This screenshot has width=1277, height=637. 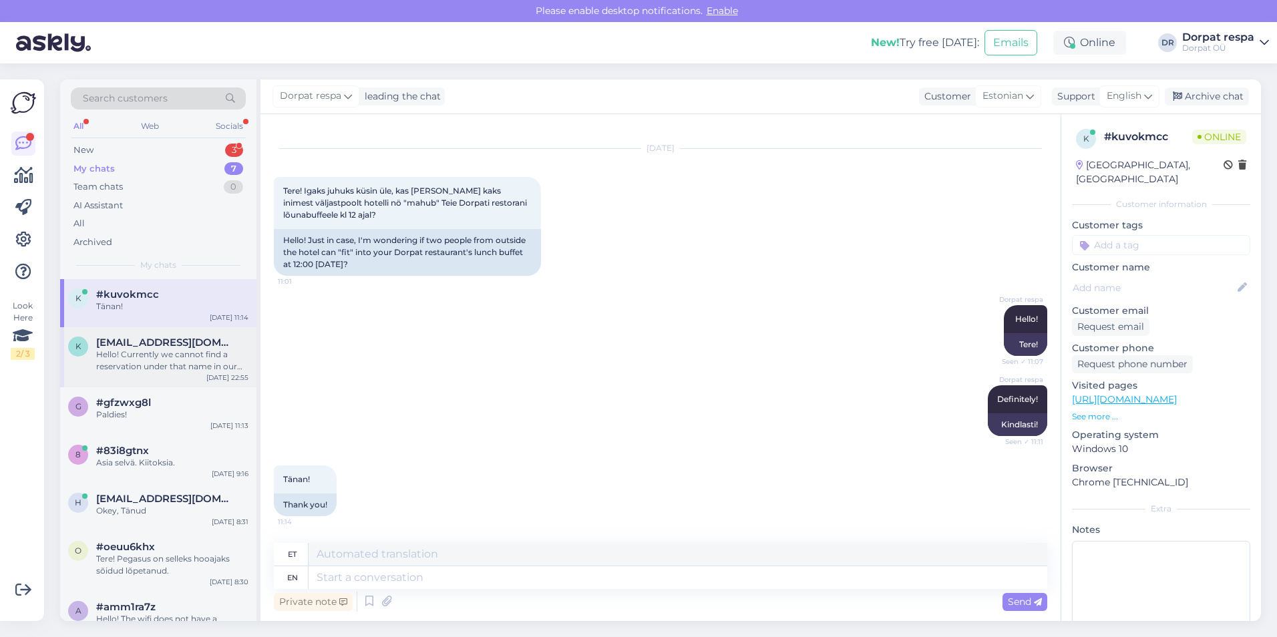 What do you see at coordinates (1003, 96) in the screenshot?
I see `span: Estonian` at bounding box center [1003, 96].